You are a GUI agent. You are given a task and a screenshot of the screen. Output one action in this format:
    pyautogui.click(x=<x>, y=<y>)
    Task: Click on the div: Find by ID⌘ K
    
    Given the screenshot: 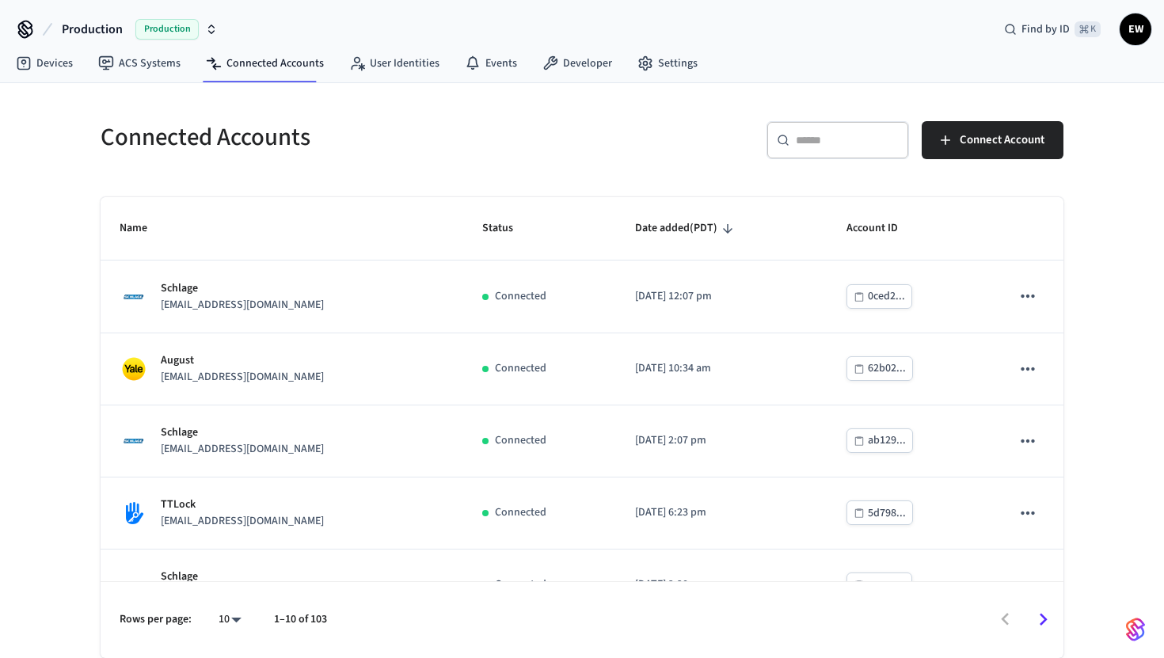 What is the action you would take?
    pyautogui.click(x=1052, y=29)
    